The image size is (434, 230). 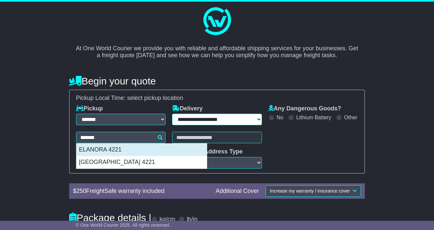 I want to click on p: At One World Courier we provide you with reliable and affordable shipping services for your busin..., so click(x=217, y=48).